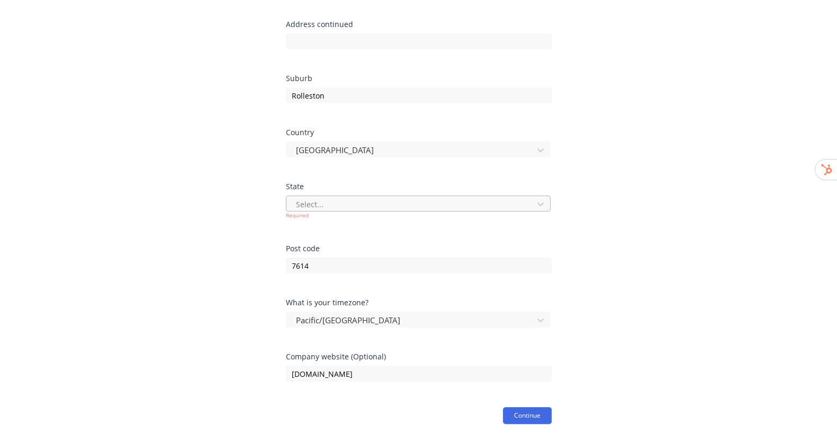 This screenshot has width=837, height=441. I want to click on div: What is your timezone?, so click(419, 302).